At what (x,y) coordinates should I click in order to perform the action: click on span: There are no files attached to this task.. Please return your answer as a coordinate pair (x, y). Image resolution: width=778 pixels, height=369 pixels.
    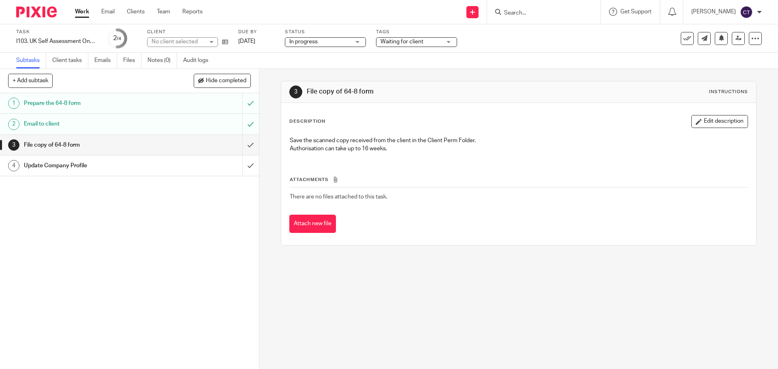
    Looking at the image, I should click on (338, 197).